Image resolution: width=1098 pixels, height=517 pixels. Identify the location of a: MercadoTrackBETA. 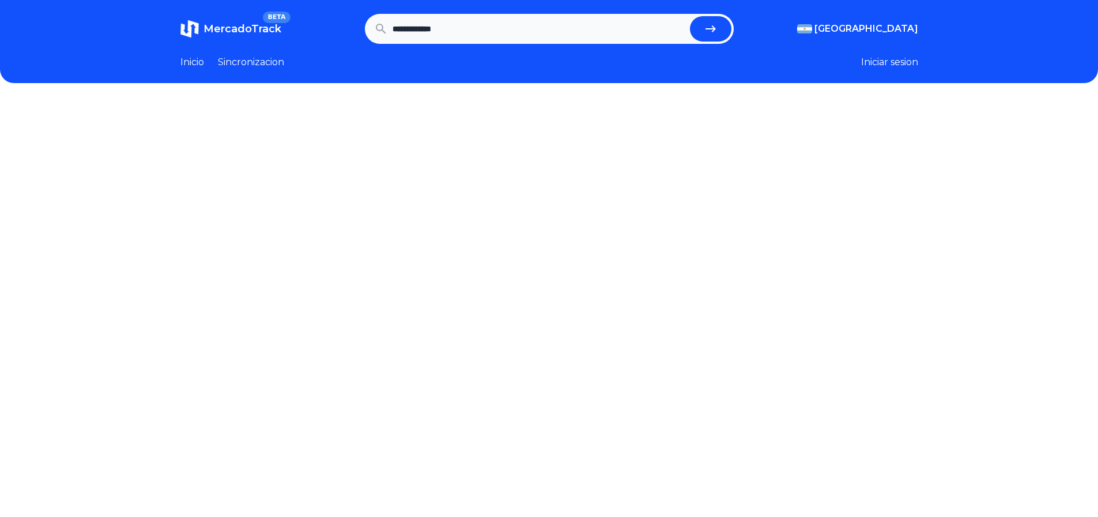
(231, 29).